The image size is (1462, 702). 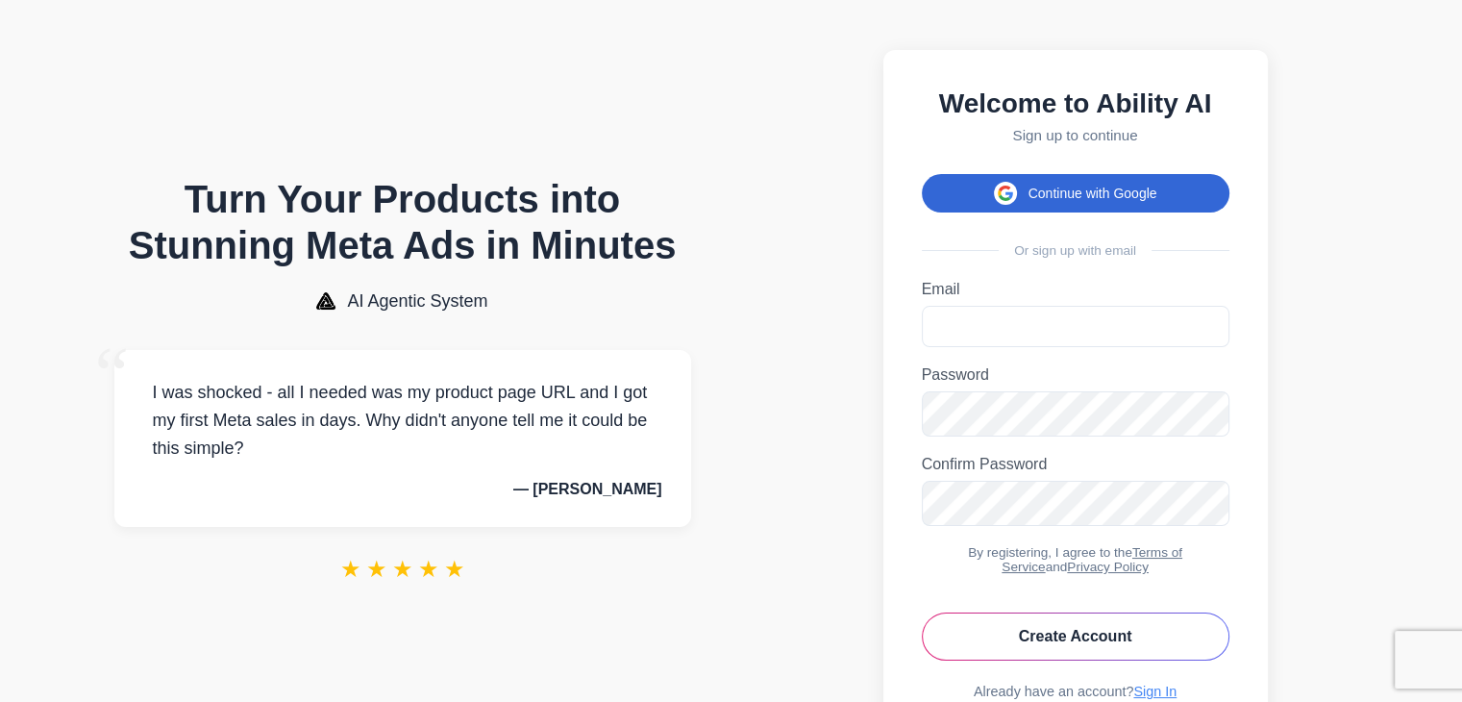 What do you see at coordinates (1075, 375) in the screenshot?
I see `label: Password` at bounding box center [1075, 375].